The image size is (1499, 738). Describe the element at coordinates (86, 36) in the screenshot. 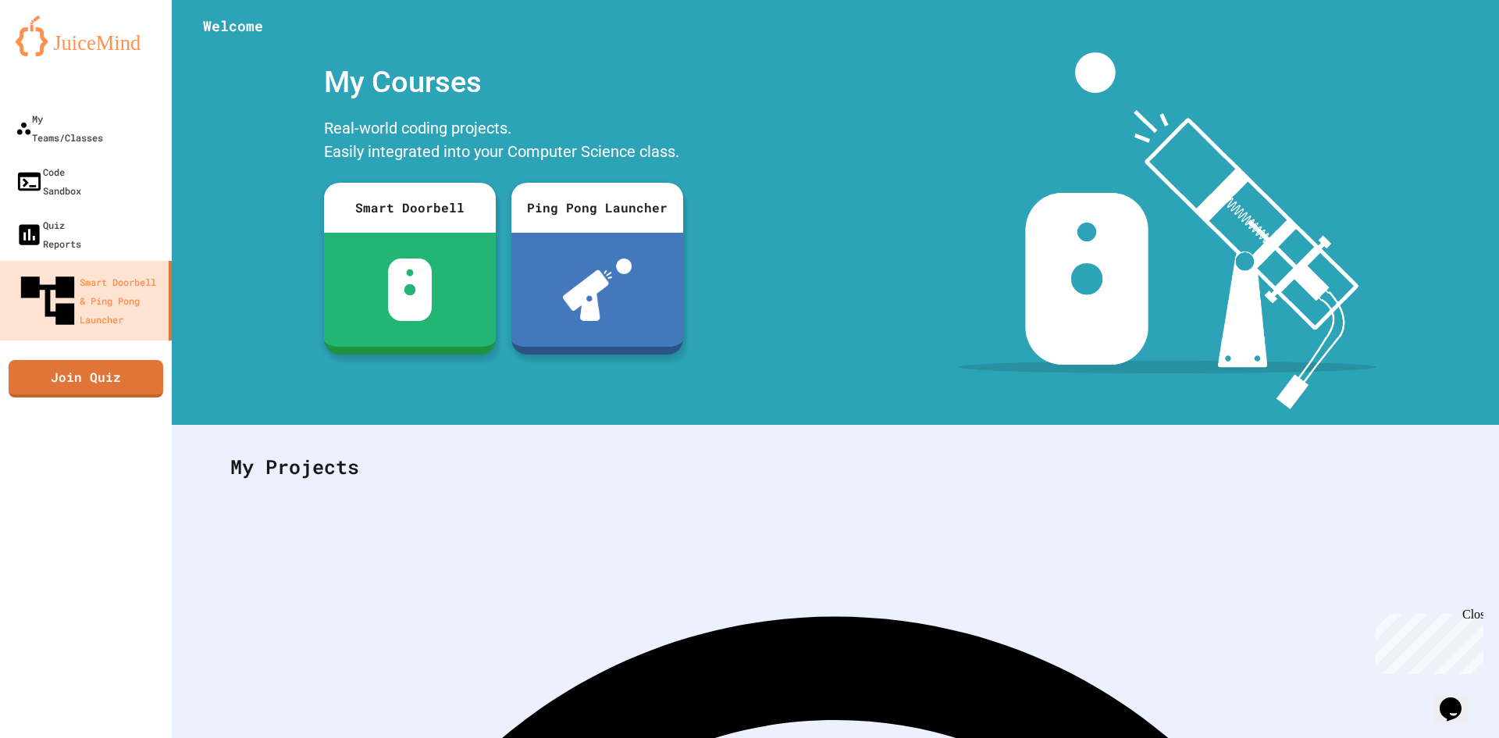

I see `img: logo-orange.svg` at that location.